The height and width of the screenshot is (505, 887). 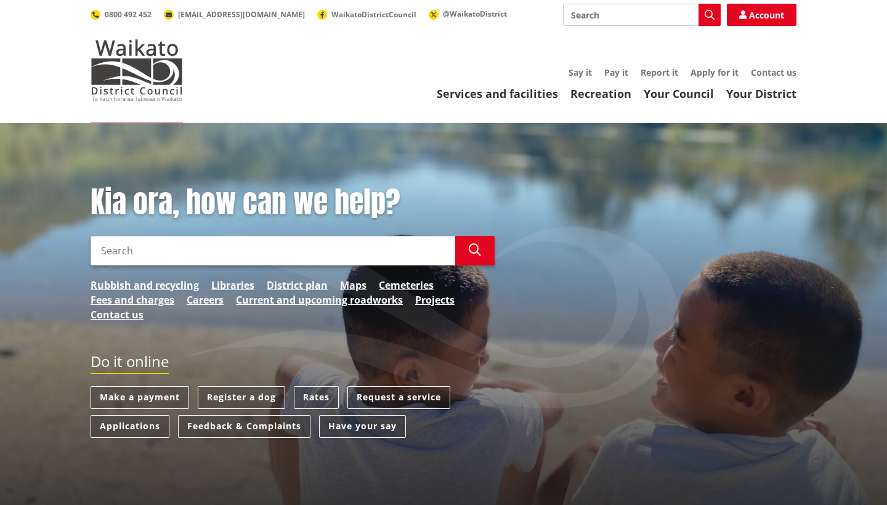 I want to click on span: 0800 492 452, so click(x=128, y=14).